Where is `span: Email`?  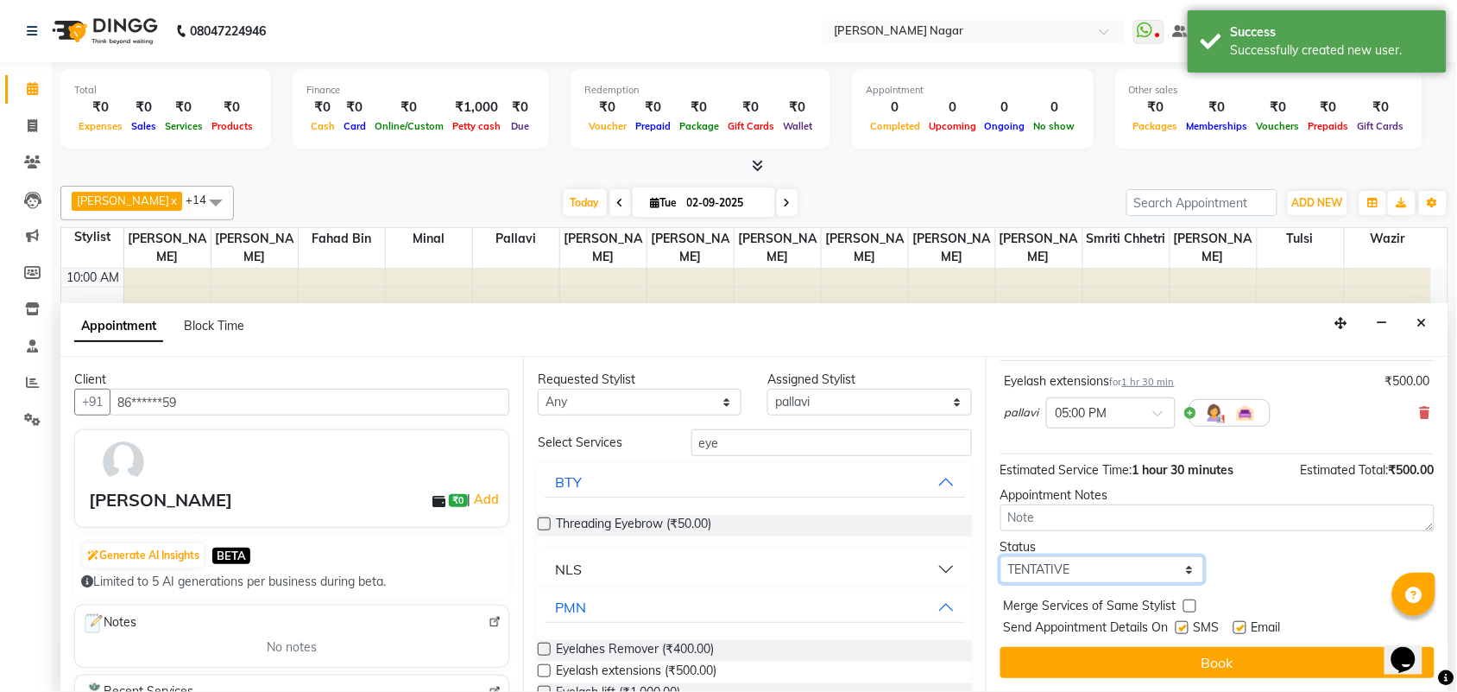 span: Email is located at coordinates (1267, 629).